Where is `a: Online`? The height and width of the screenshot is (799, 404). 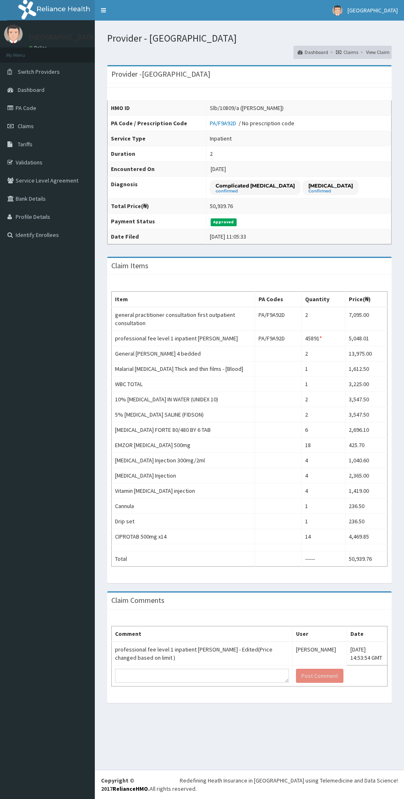
a: Online is located at coordinates (39, 48).